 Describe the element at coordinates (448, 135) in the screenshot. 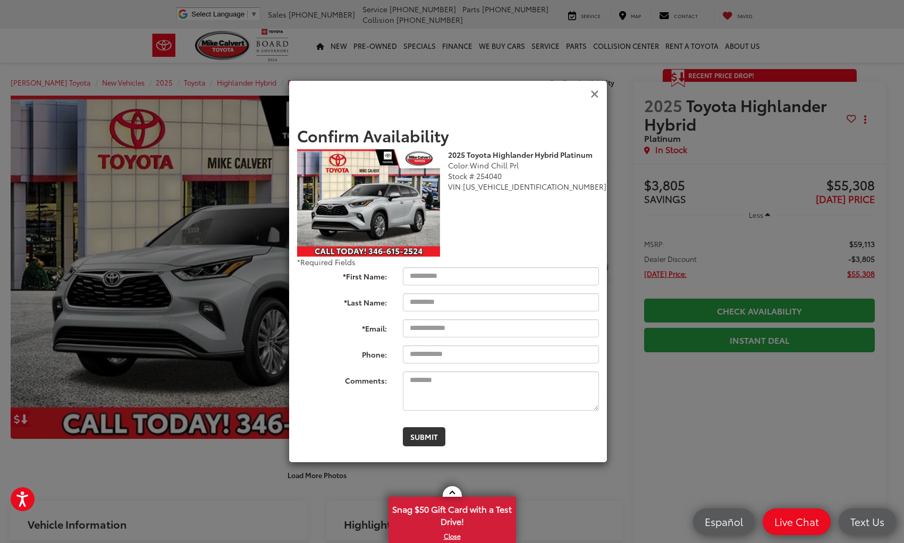

I see `h2: Confirm Availability` at that location.